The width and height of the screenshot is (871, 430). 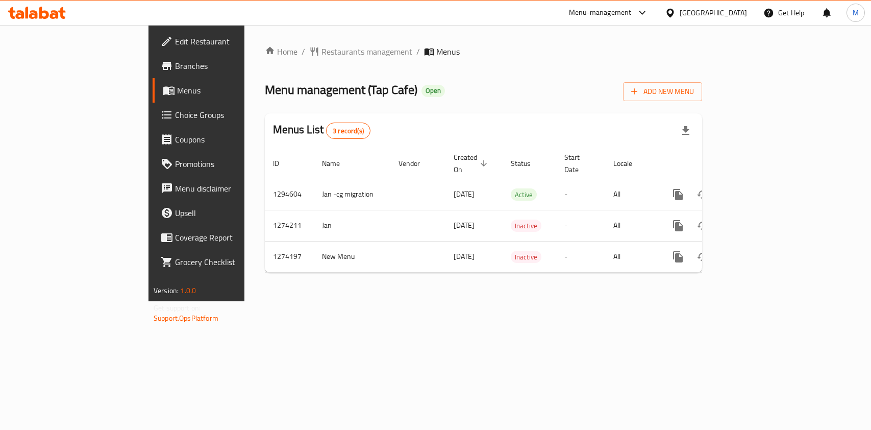 I want to click on span: Active, so click(x=523, y=194).